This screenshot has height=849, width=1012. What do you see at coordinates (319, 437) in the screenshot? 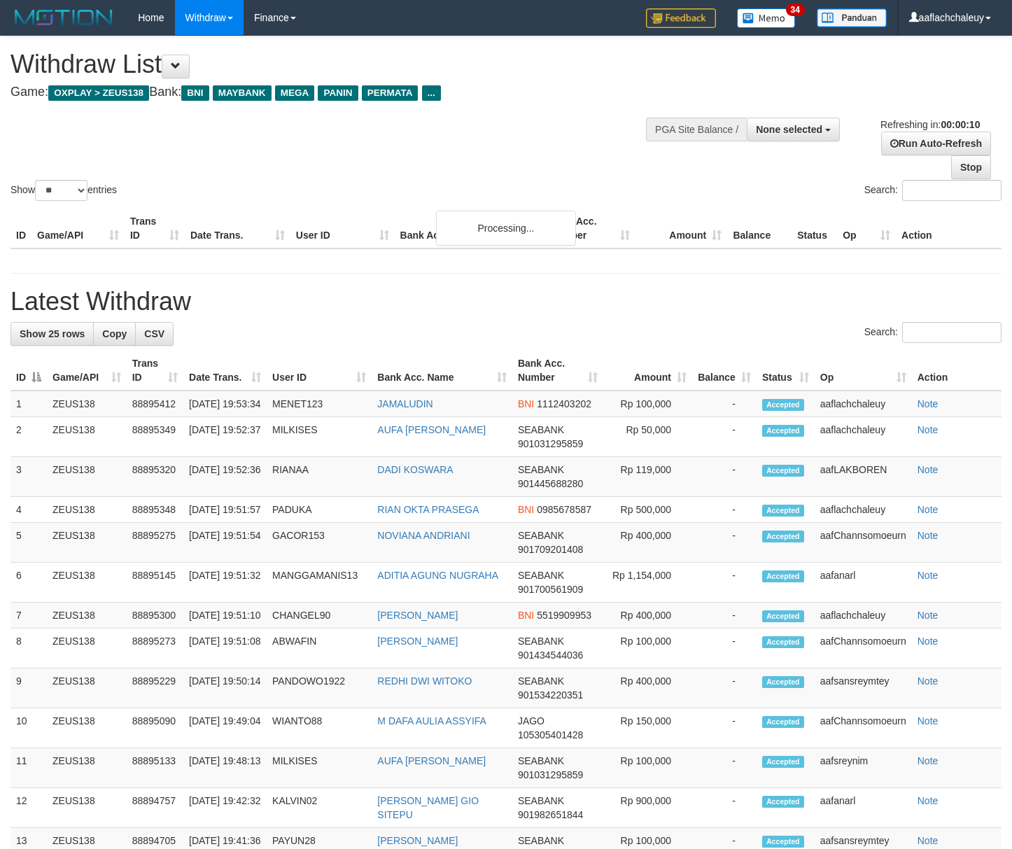
I see `td: MILKISES` at bounding box center [319, 437].